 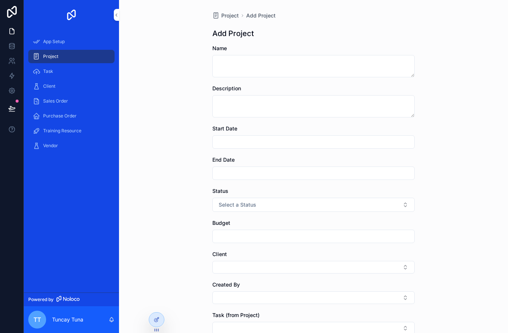 I want to click on a: Vendor, so click(x=71, y=146).